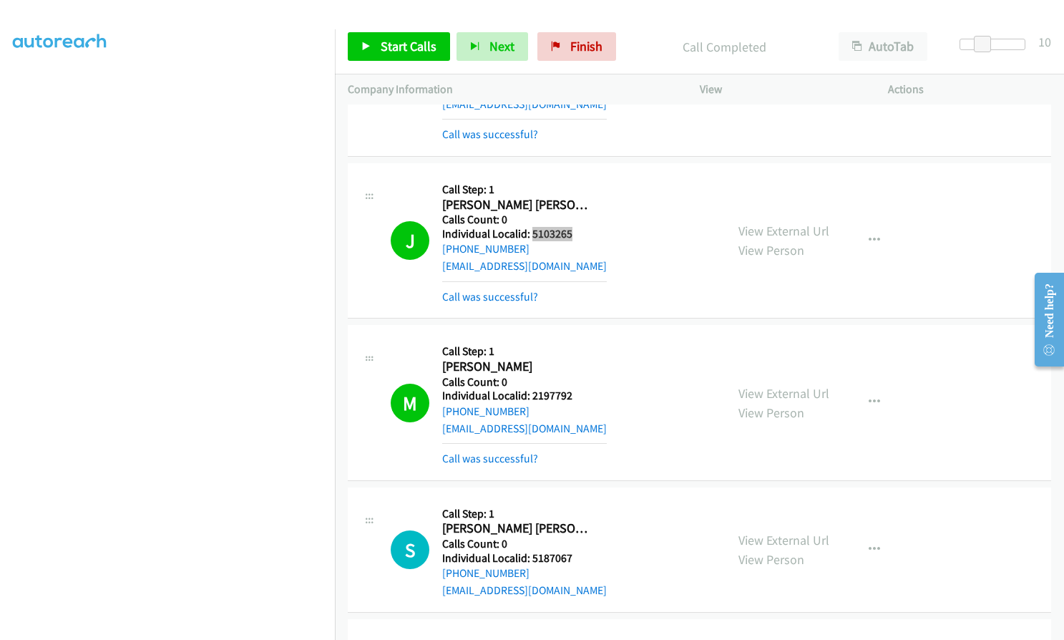 This screenshot has height=640, width=1064. I want to click on button: AutoTab, so click(883, 47).